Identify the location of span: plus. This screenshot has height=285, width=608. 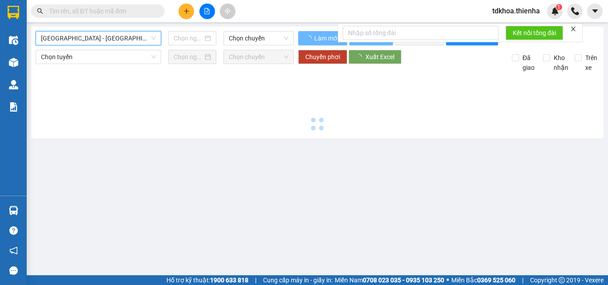
(186, 11).